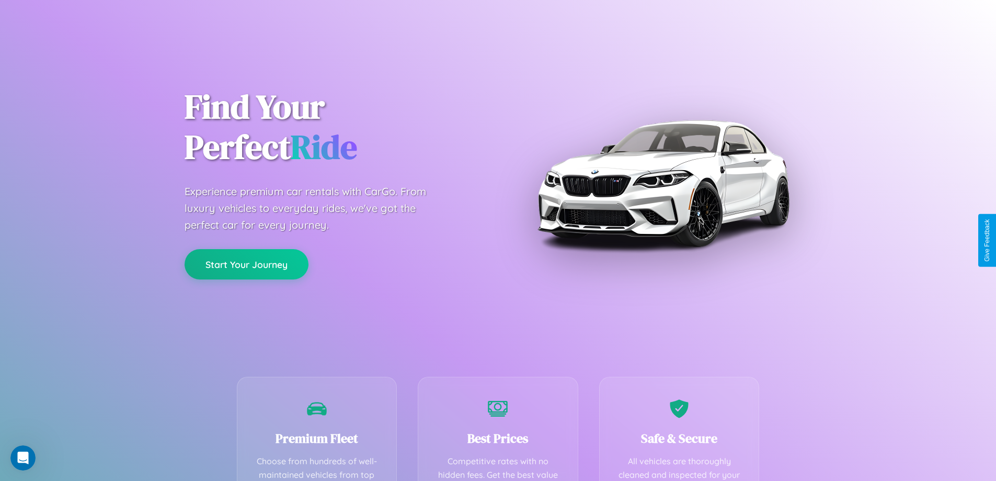 This screenshot has height=481, width=996. Describe the element at coordinates (334, 127) in the screenshot. I see `h1: Find Your Perfect` at that location.